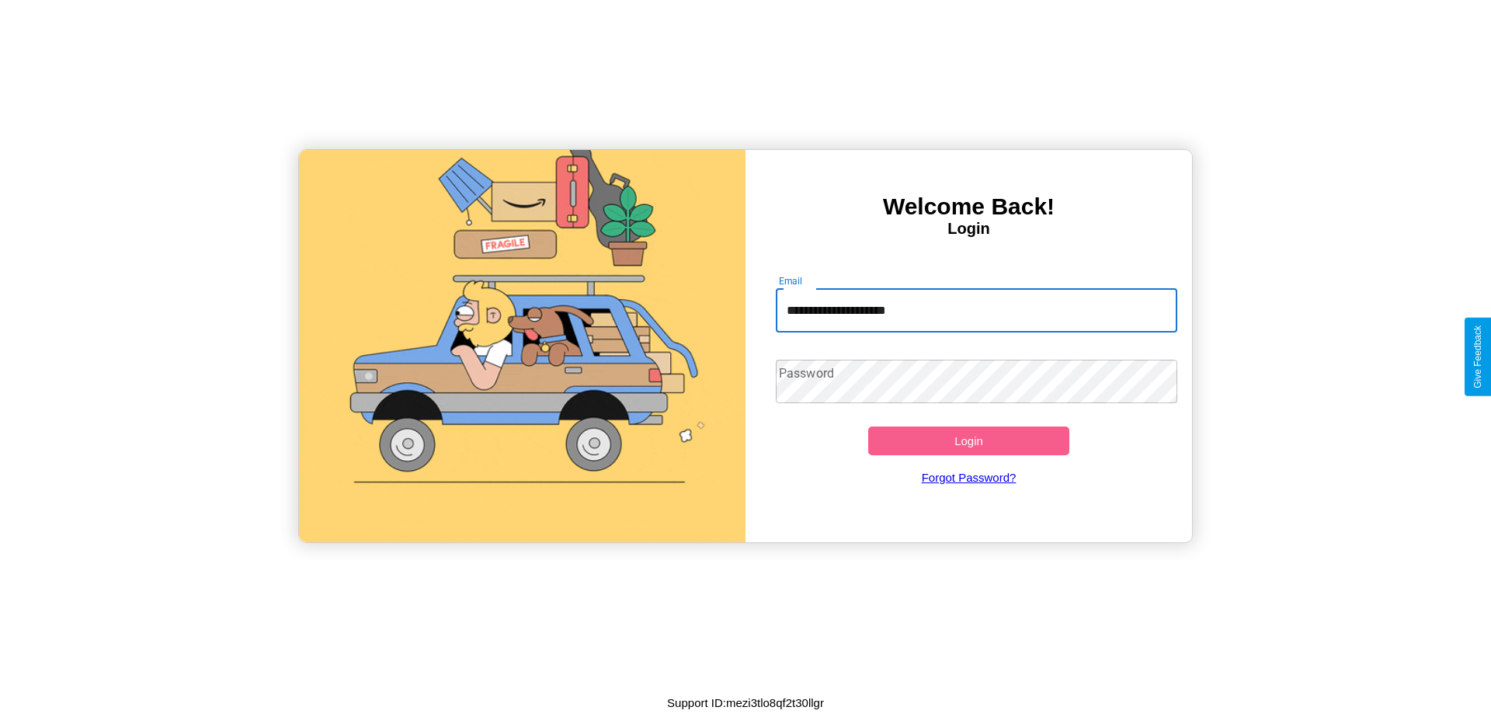 Image resolution: width=1491 pixels, height=714 pixels. I want to click on img: gif, so click(522, 346).